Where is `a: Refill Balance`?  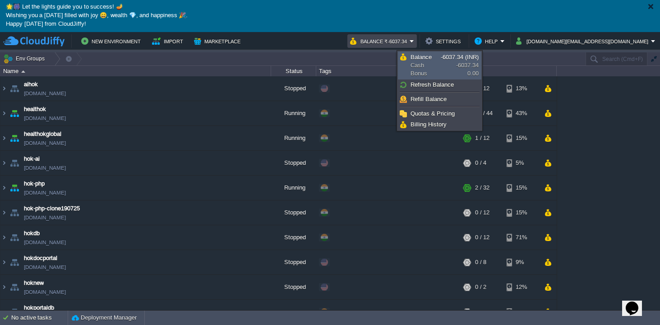 a: Refill Balance is located at coordinates (439, 99).